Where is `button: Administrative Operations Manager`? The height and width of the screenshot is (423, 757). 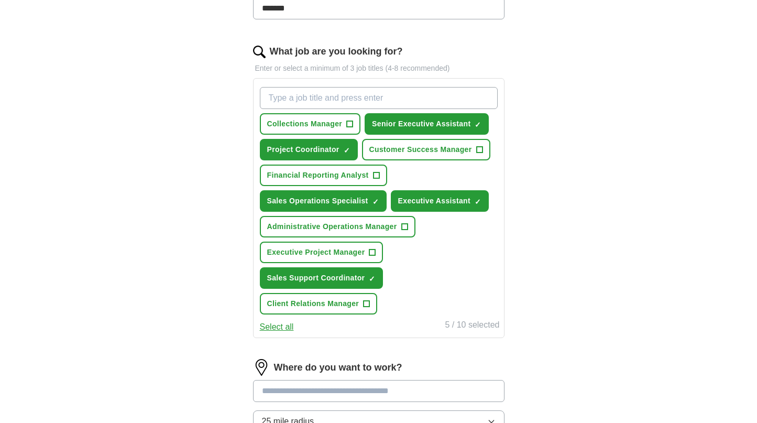
button: Administrative Operations Manager is located at coordinates (338, 226).